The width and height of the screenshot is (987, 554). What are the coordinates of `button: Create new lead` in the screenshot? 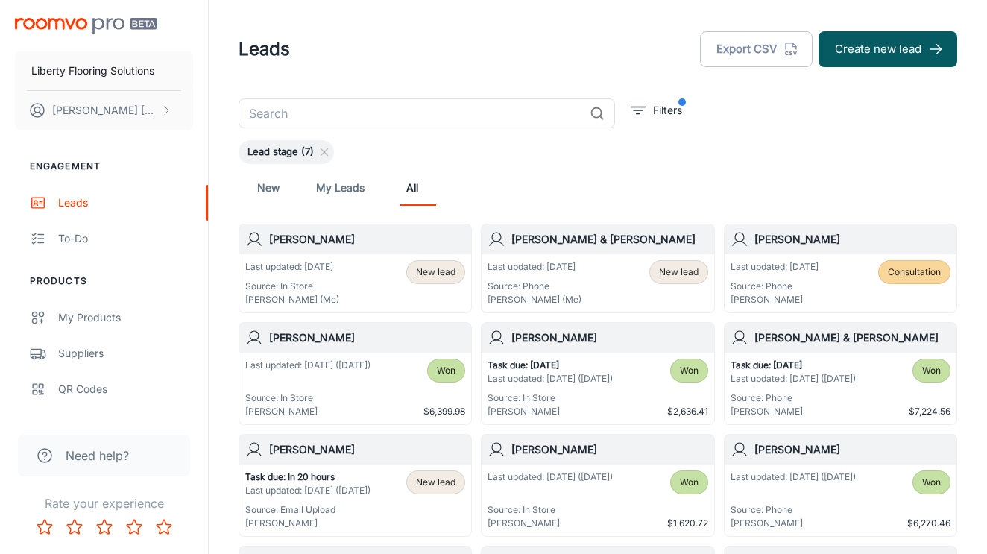 It's located at (888, 49).